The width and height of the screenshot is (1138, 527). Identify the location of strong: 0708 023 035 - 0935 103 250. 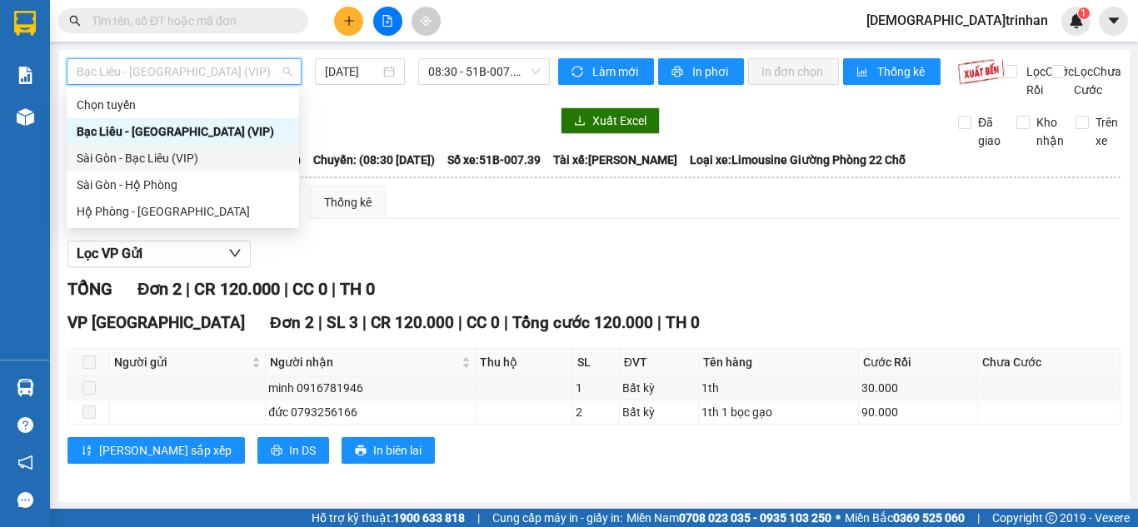
(754, 518).